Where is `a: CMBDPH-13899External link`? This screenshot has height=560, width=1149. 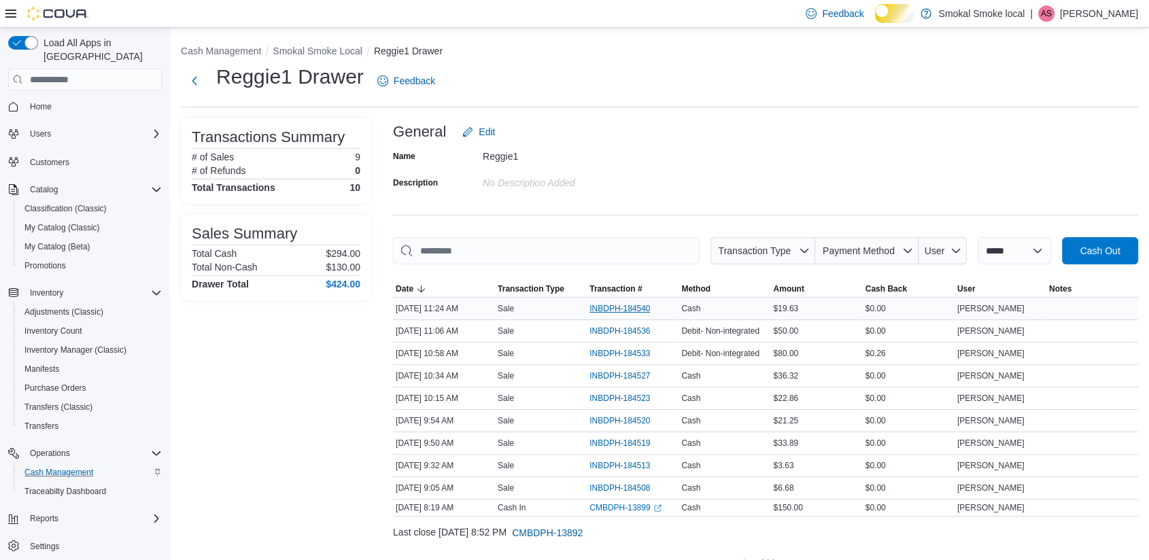 a: CMBDPH-13899External link is located at coordinates (625, 508).